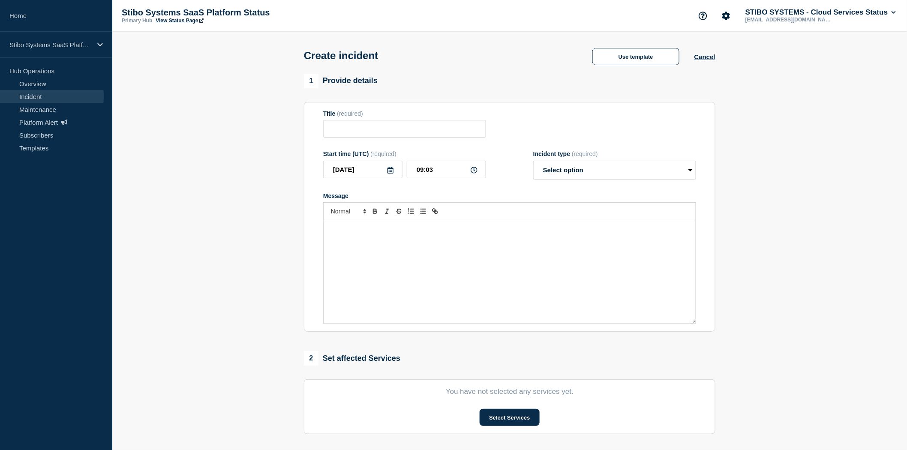 The height and width of the screenshot is (450, 907). I want to click on button: Use template, so click(636, 57).